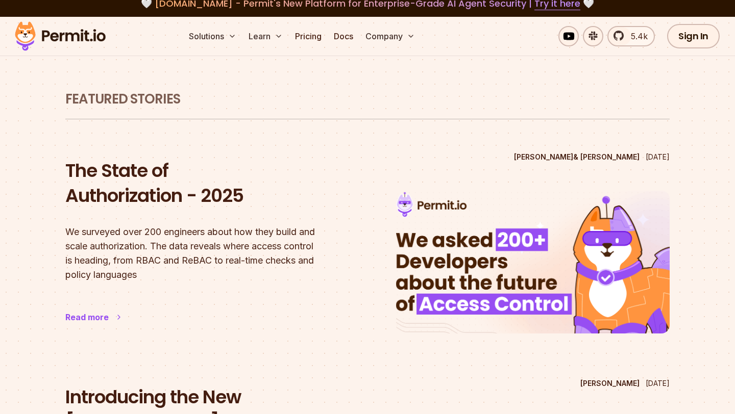 The width and height of the screenshot is (735, 414). What do you see at coordinates (390, 36) in the screenshot?
I see `button: Company` at bounding box center [390, 36].